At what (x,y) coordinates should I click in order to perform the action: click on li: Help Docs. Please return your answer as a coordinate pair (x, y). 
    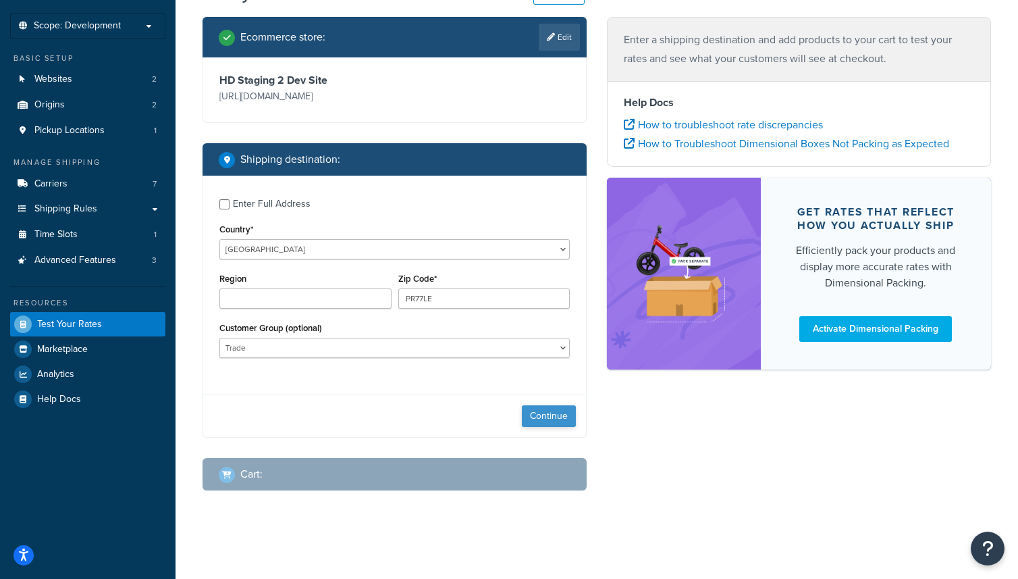
    Looking at the image, I should click on (88, 399).